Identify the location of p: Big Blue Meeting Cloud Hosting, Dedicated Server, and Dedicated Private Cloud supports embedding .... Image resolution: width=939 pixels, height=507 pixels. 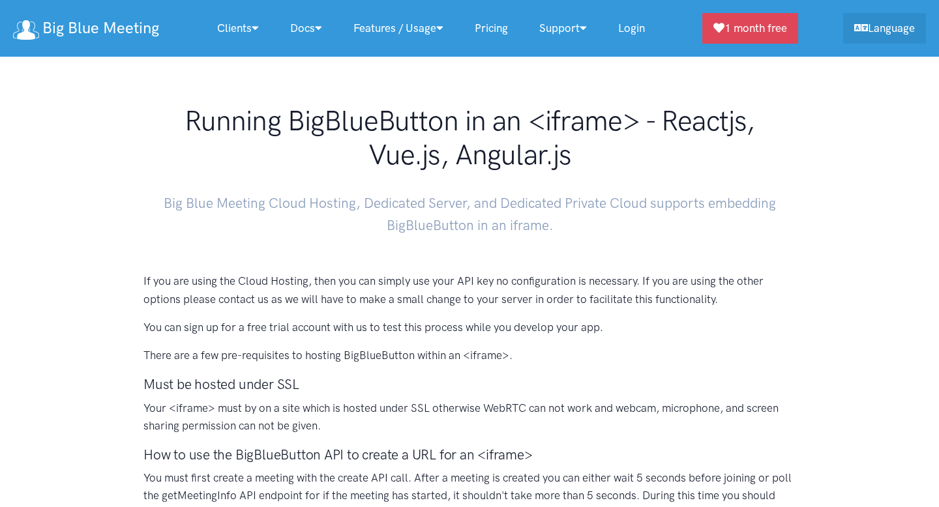
(469, 209).